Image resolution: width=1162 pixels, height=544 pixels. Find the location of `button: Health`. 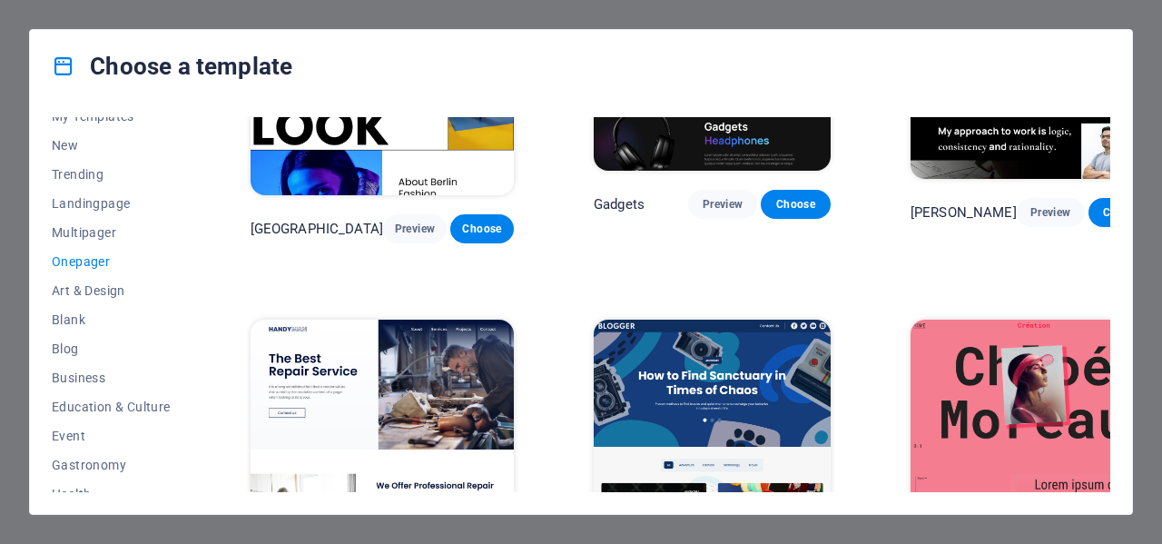

button: Health is located at coordinates (111, 494).